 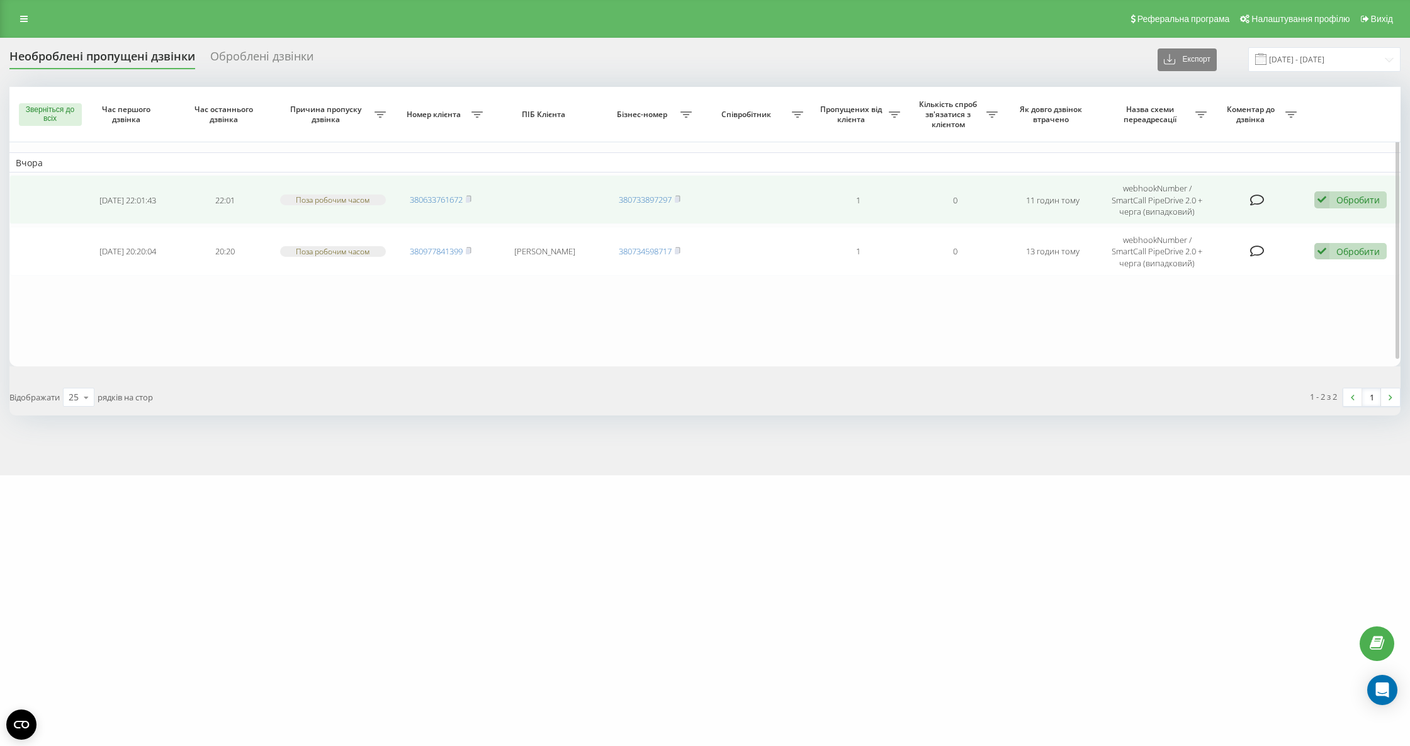 I want to click on button: Експорт, so click(x=1187, y=60).